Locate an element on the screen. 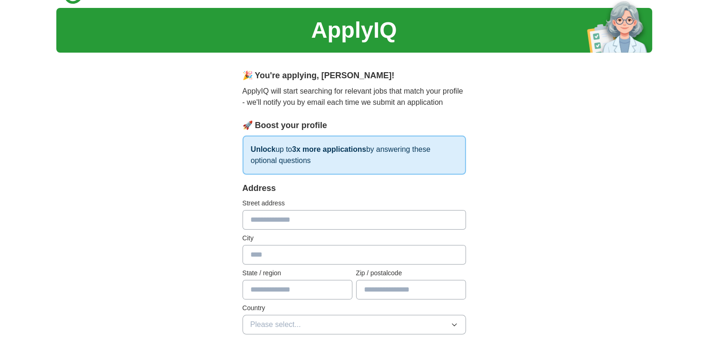 The width and height of the screenshot is (708, 340). label: Country is located at coordinates (354, 308).